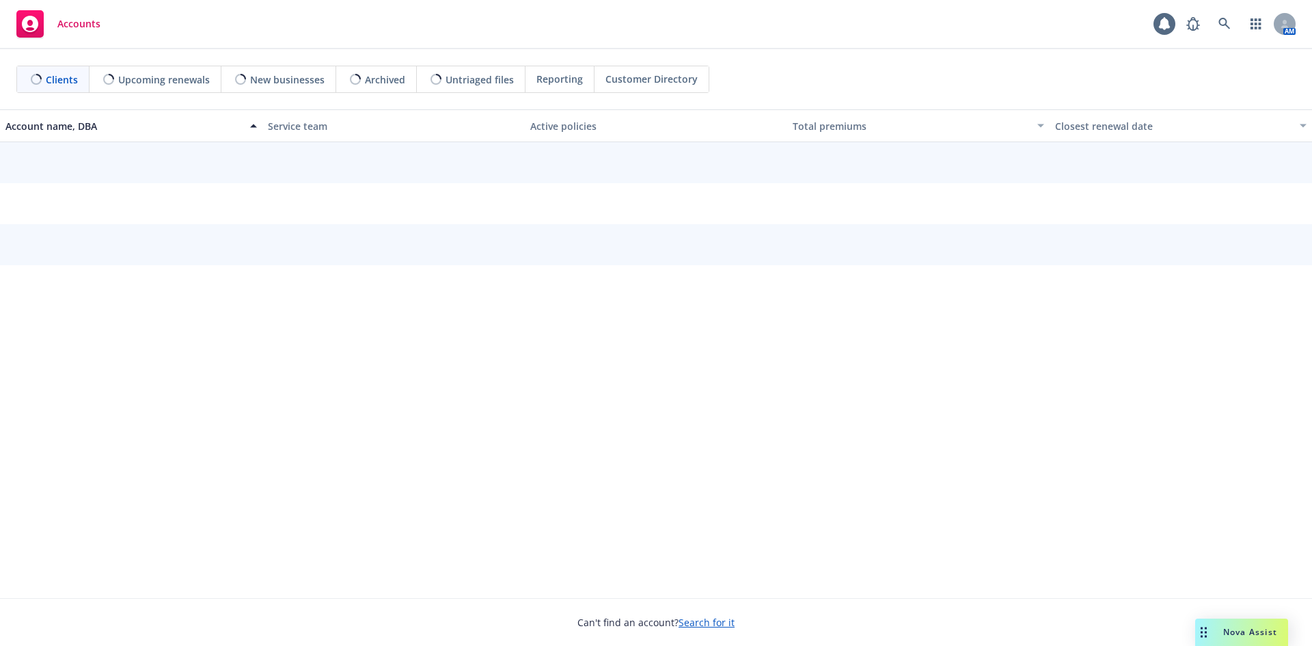  I want to click on div: Account name, DBA, so click(124, 126).